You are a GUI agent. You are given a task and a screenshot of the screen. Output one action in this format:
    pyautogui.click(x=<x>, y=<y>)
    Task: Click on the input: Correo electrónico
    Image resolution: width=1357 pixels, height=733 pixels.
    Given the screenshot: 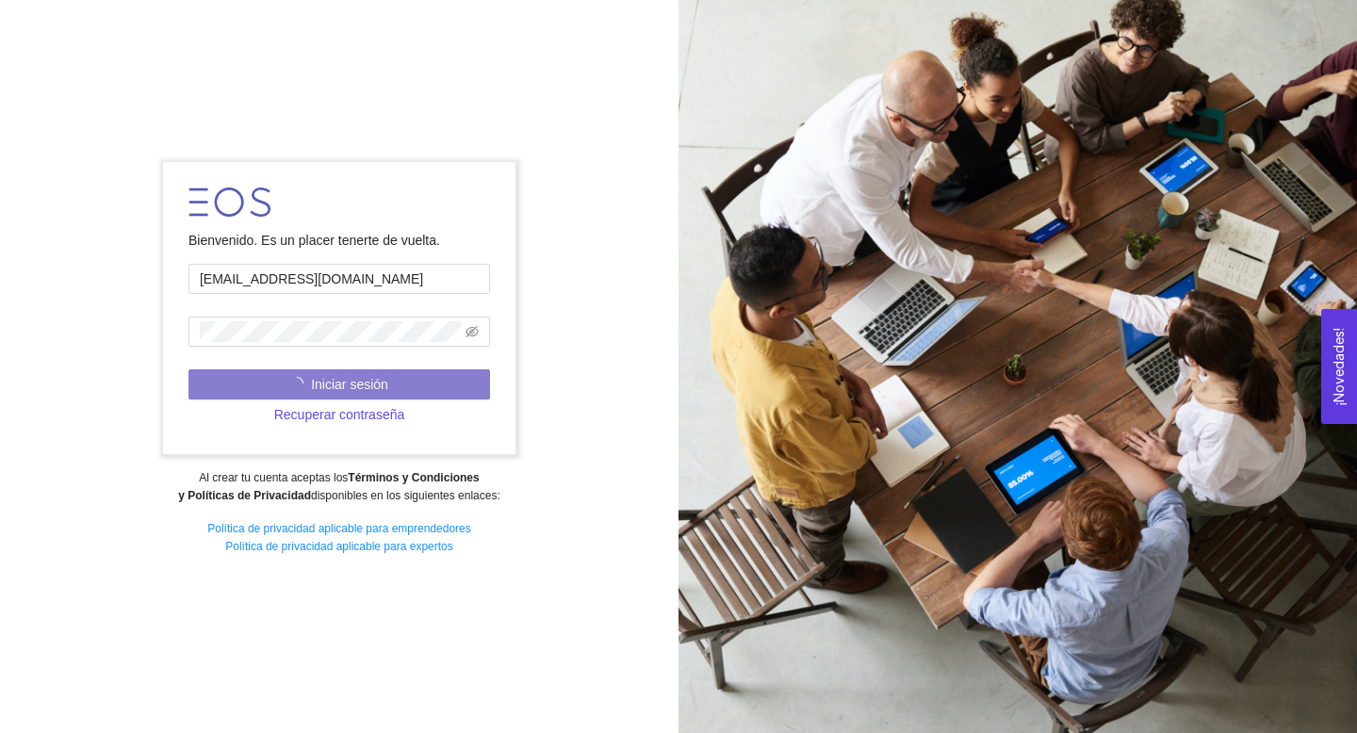 What is the action you would take?
    pyautogui.click(x=339, y=279)
    